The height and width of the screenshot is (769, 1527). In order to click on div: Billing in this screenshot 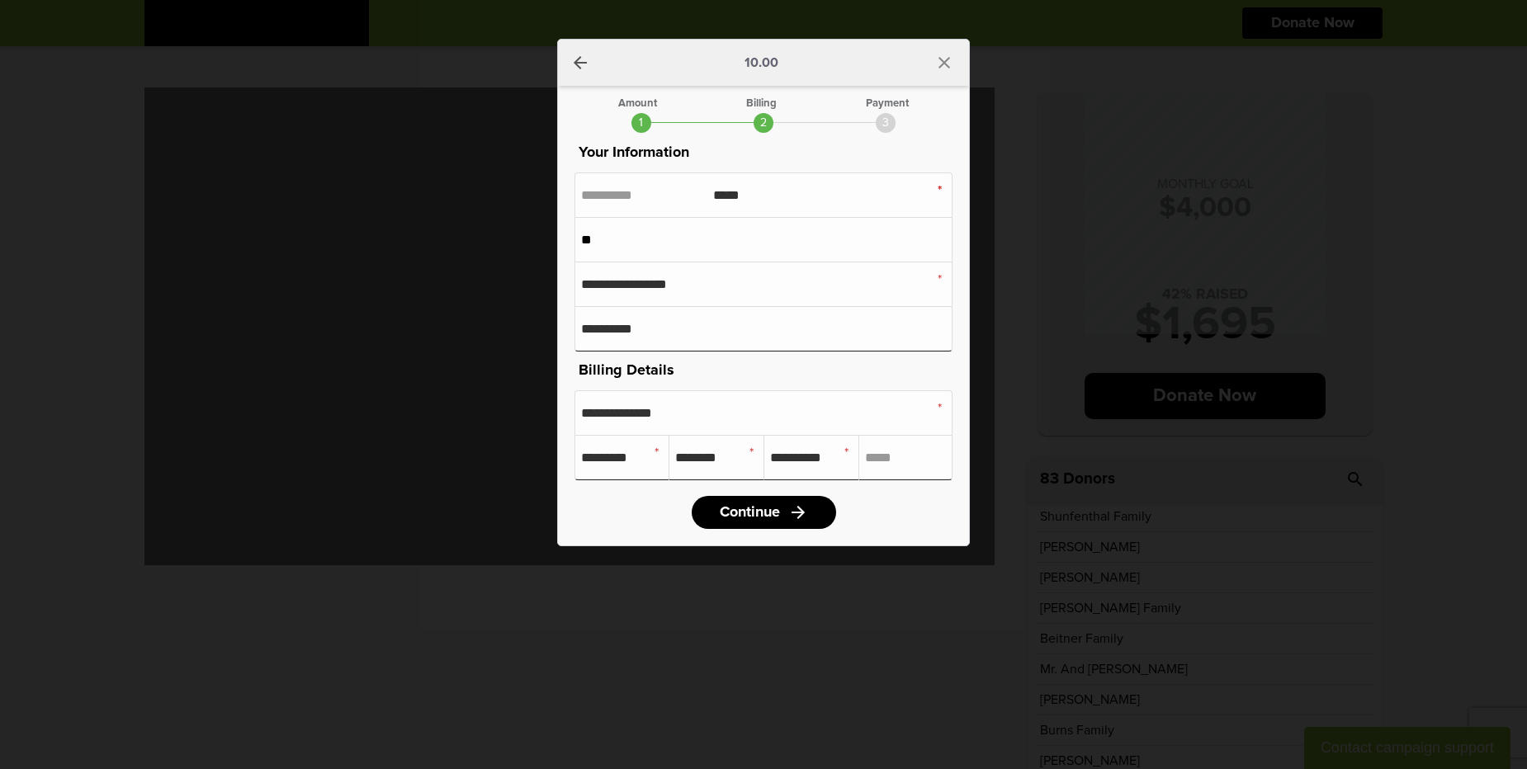, I will do `click(761, 103)`.